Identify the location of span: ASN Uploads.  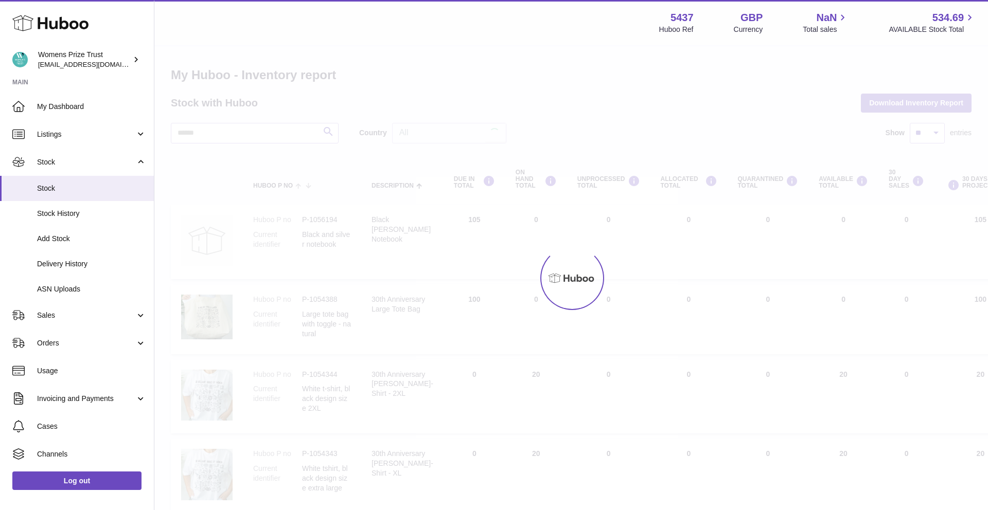
(92, 289).